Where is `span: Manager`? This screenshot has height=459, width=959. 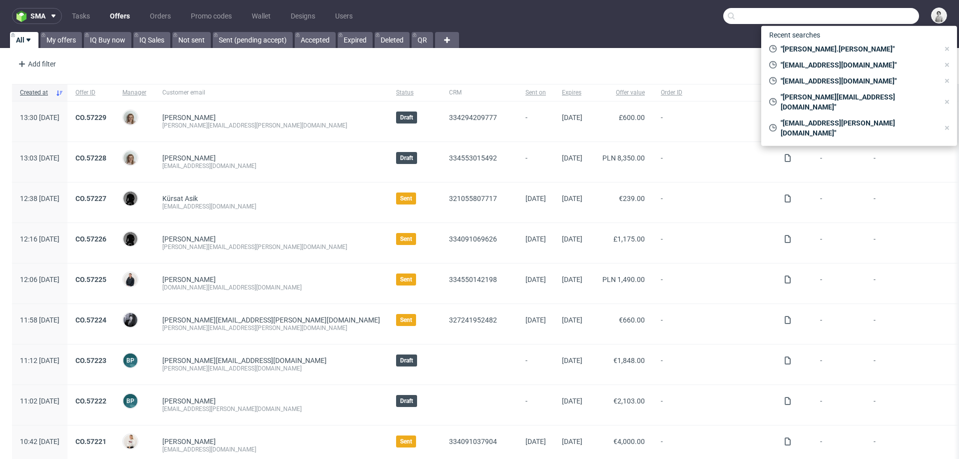 span: Manager is located at coordinates (134, 92).